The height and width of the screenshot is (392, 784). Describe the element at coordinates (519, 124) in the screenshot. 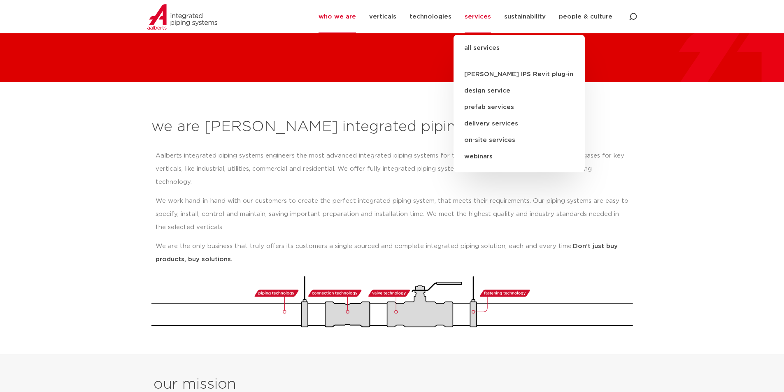

I see `a: delivery services` at that location.